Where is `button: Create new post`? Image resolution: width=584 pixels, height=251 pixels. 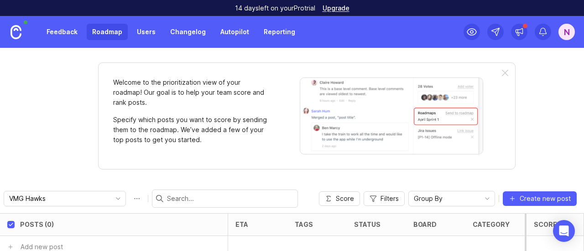
button: Create new post is located at coordinates (540, 199).